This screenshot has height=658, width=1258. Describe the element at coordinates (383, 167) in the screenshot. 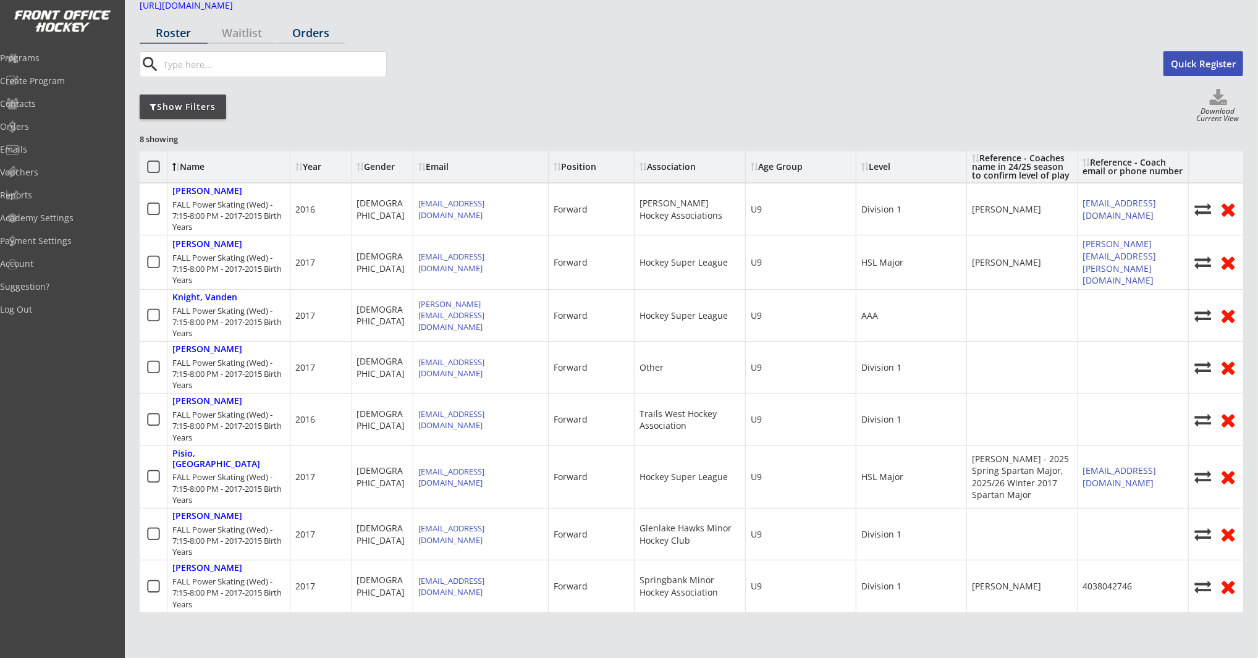

I see `div: Gender` at that location.